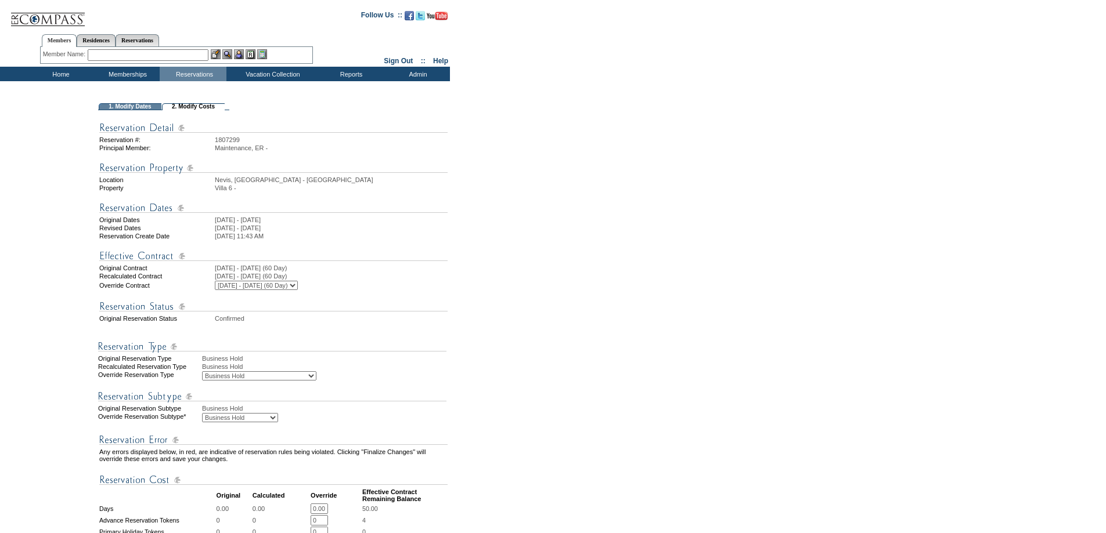 The width and height of the screenshot is (1106, 533). What do you see at coordinates (381, 17) in the screenshot?
I see `td: Follow Us ::` at bounding box center [381, 17].